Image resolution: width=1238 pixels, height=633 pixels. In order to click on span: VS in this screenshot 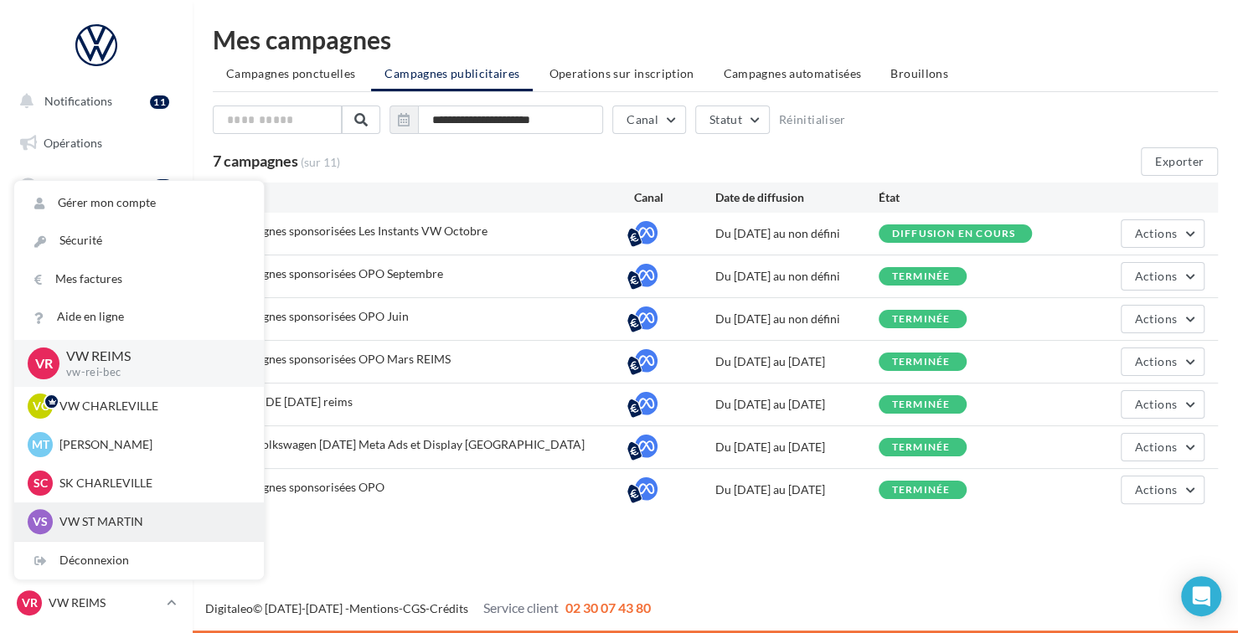, I will do `click(40, 522)`.